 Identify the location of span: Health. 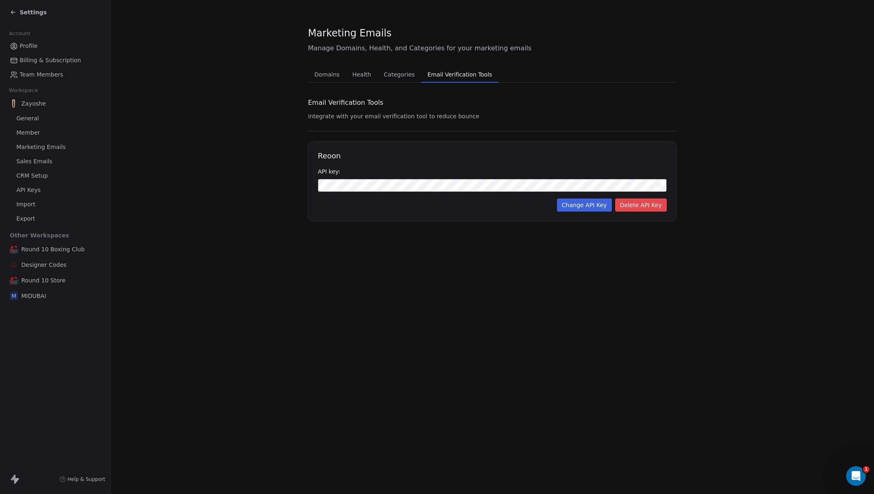
(362, 75).